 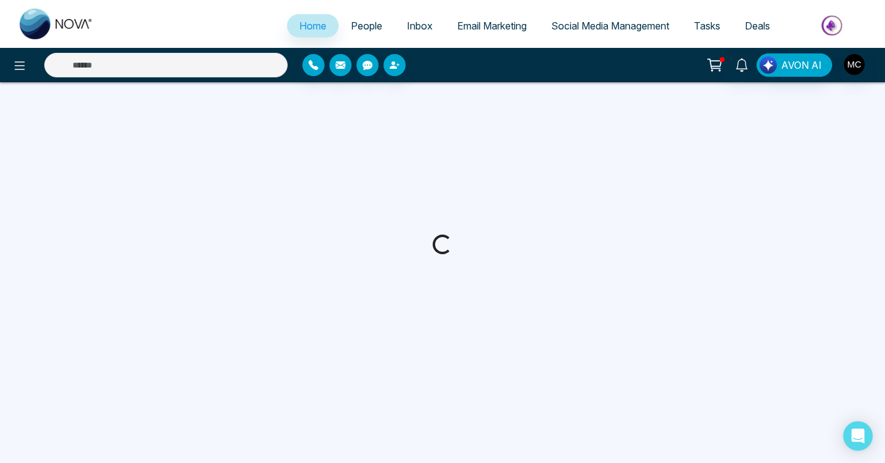 I want to click on span: Tasks, so click(x=707, y=26).